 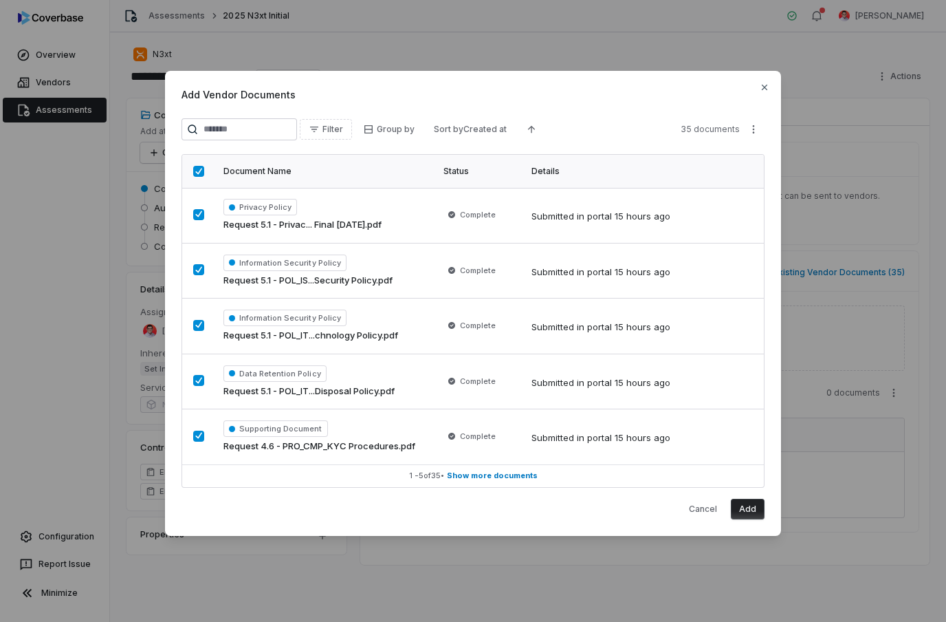 What do you see at coordinates (389, 129) in the screenshot?
I see `button: Group by` at bounding box center [389, 129].